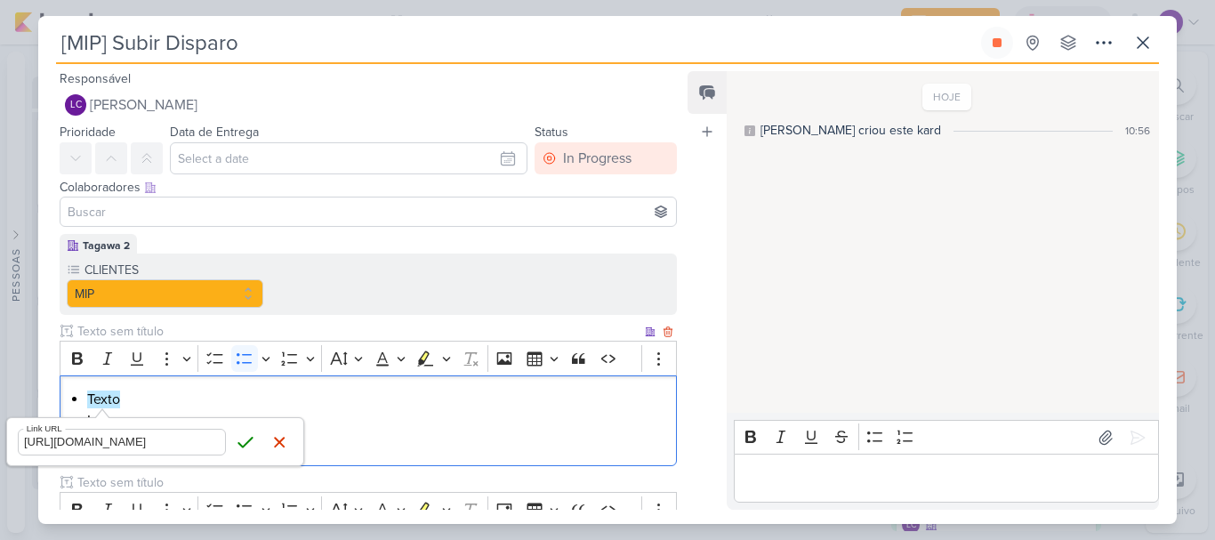 The height and width of the screenshot is (540, 1215). Describe the element at coordinates (377, 442) in the screenshot. I see `li: Peça em anexo` at that location.